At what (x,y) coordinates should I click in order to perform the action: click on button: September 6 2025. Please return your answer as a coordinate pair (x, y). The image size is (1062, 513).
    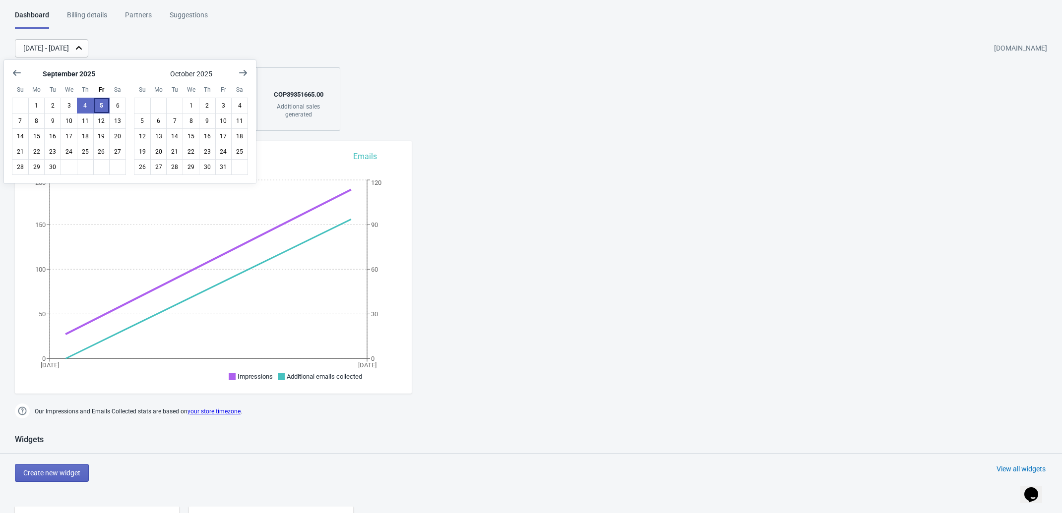
    Looking at the image, I should click on (118, 106).